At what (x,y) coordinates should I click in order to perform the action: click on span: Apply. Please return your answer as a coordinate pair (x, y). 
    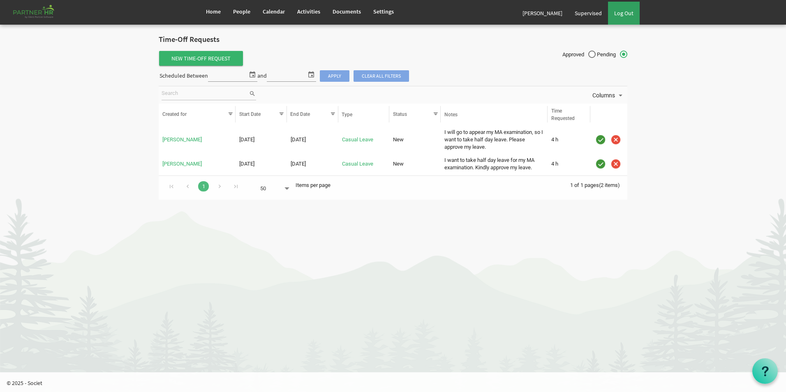
    Looking at the image, I should click on (334, 76).